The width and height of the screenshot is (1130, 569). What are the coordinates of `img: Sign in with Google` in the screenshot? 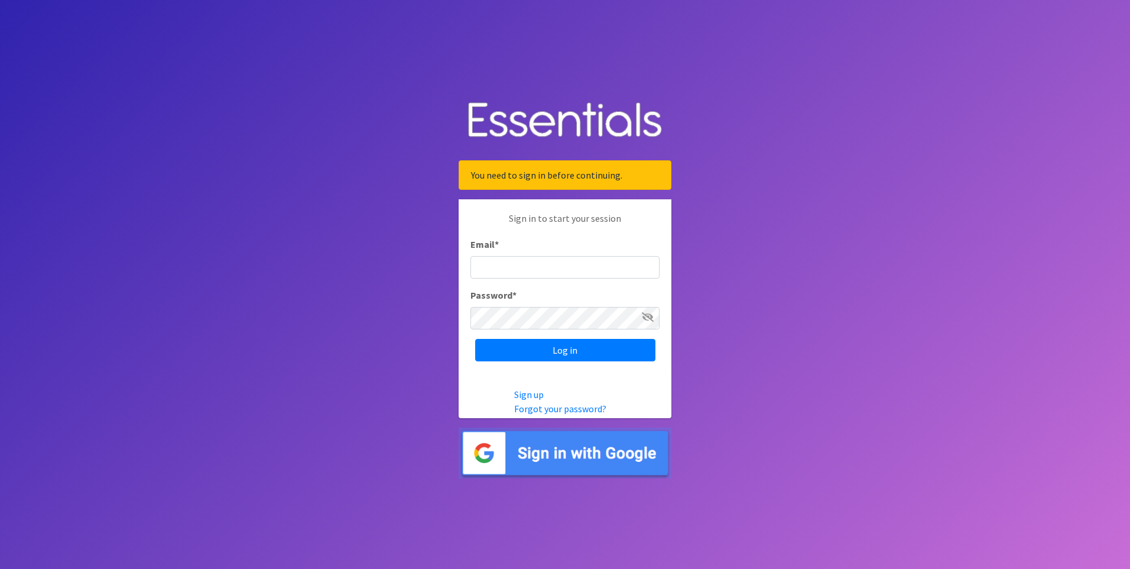 It's located at (565, 453).